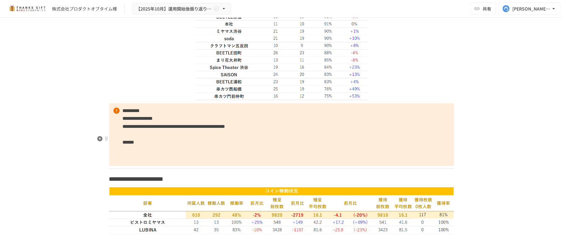 This screenshot has width=563, height=247. I want to click on div: 株式会社プロダクトオブタイム様, so click(84, 9).